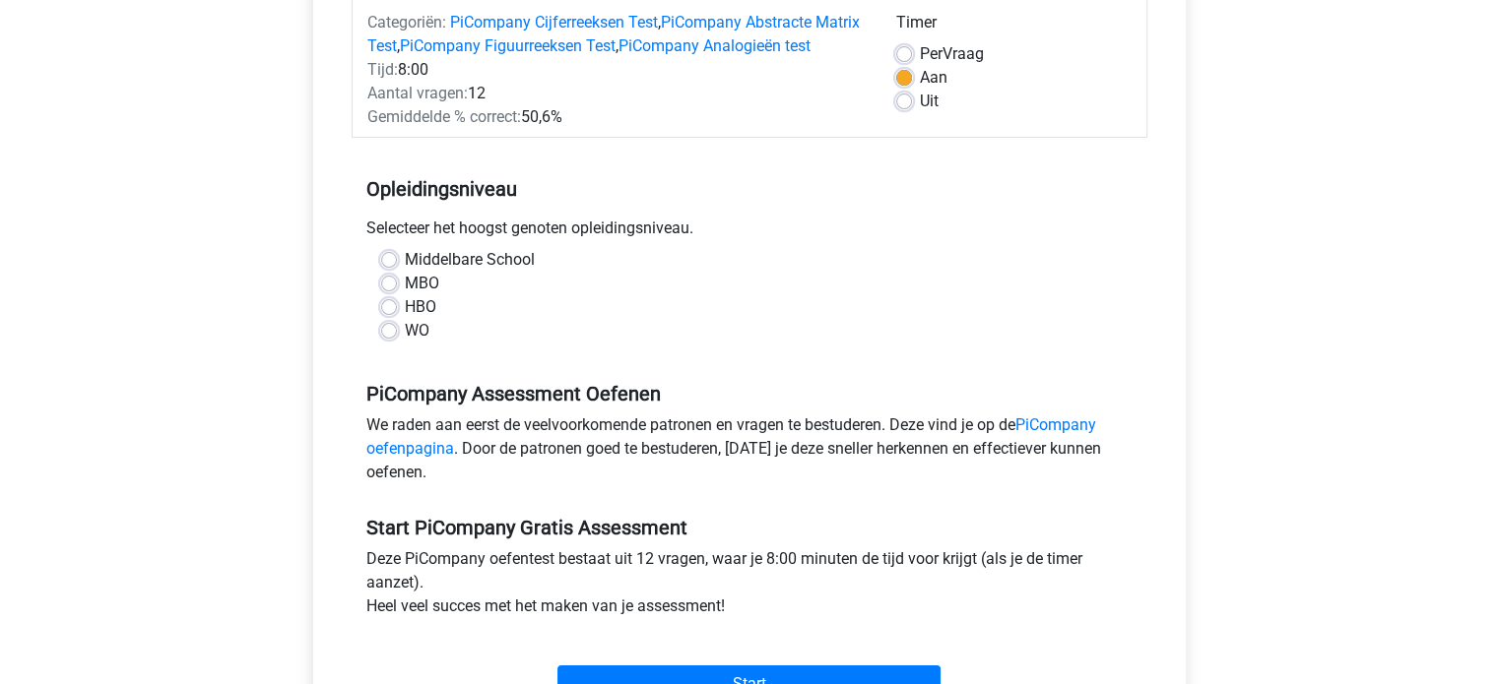 This screenshot has width=1498, height=684. I want to click on label: MBO, so click(422, 284).